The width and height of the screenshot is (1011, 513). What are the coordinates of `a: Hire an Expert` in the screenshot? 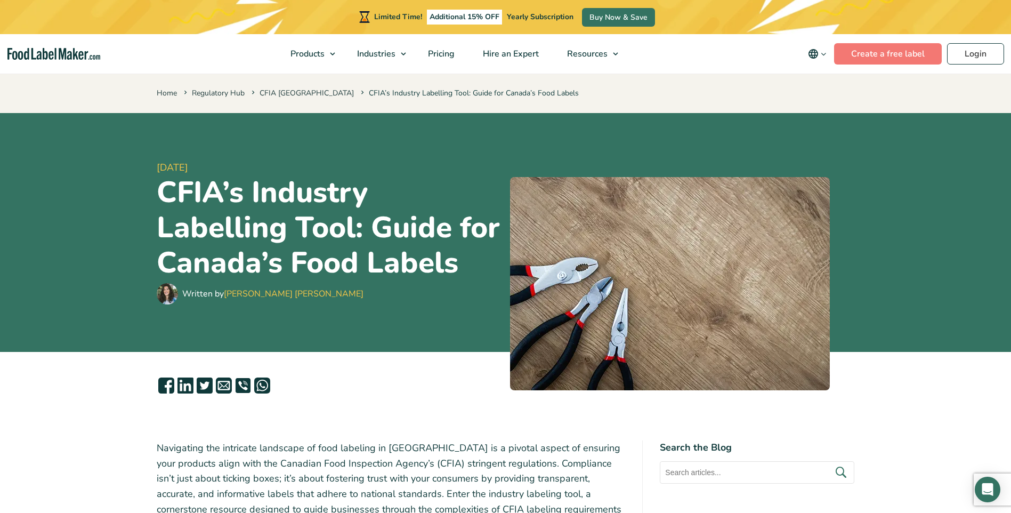 It's located at (509, 54).